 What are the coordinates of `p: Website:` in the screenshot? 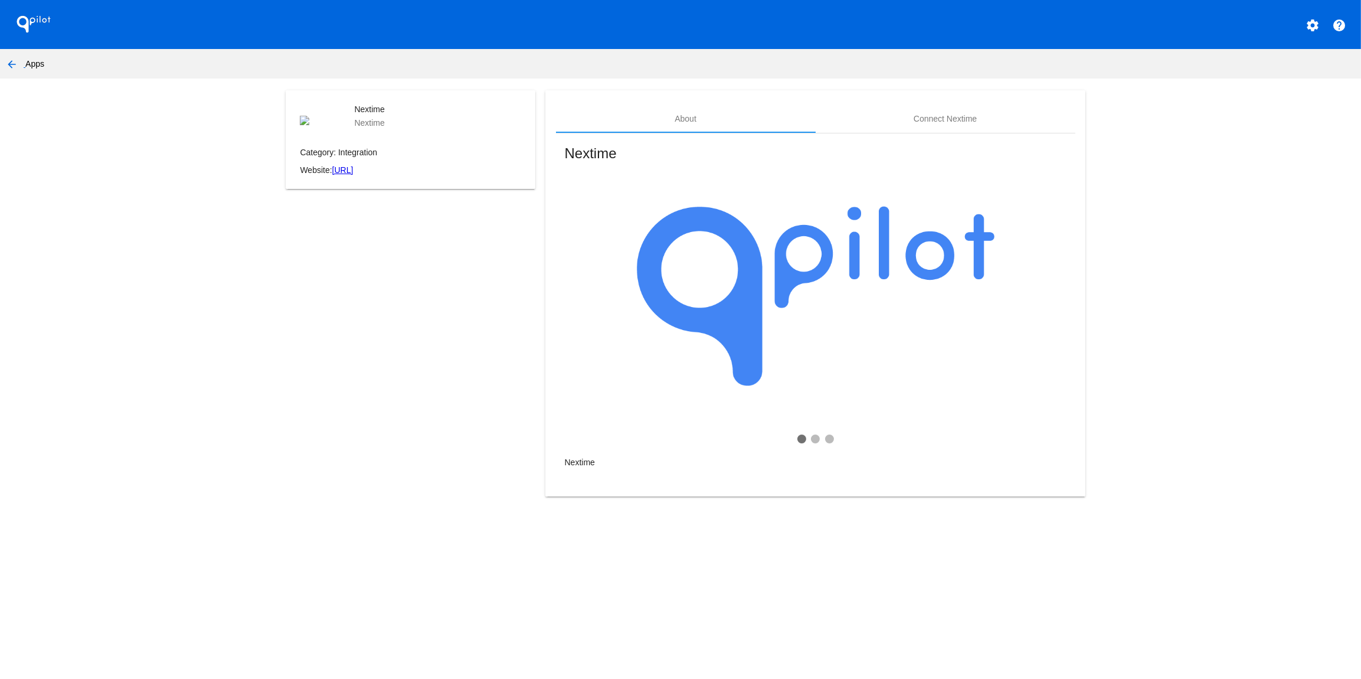 It's located at (410, 170).